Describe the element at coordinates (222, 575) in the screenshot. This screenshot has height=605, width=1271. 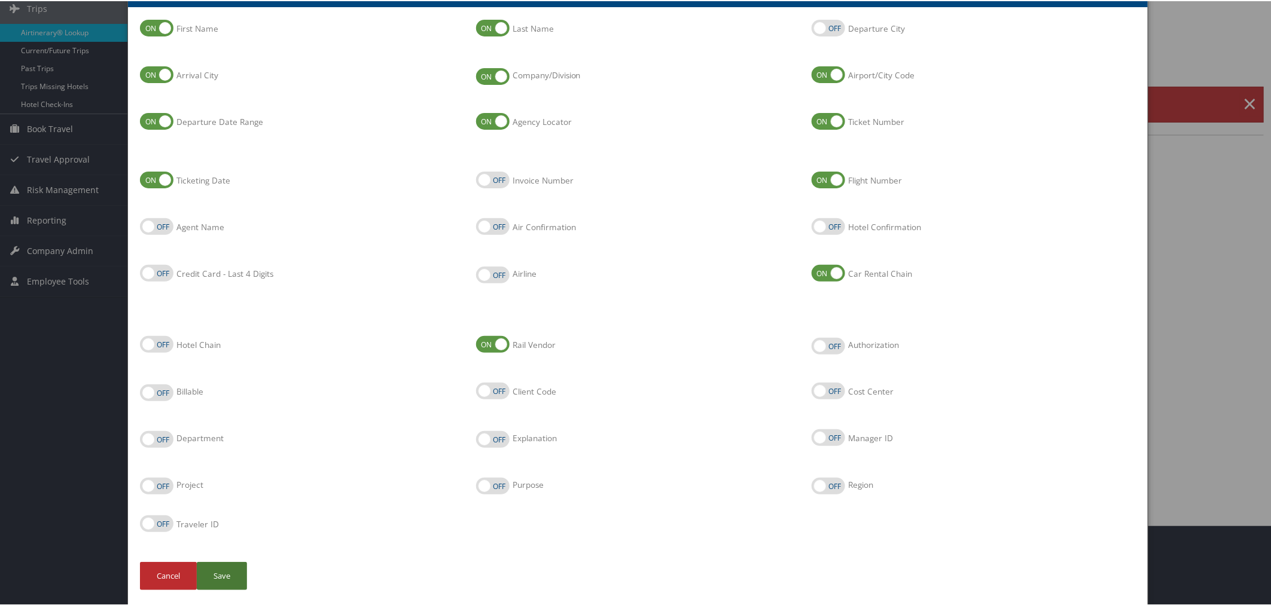
I see `button: Save` at that location.